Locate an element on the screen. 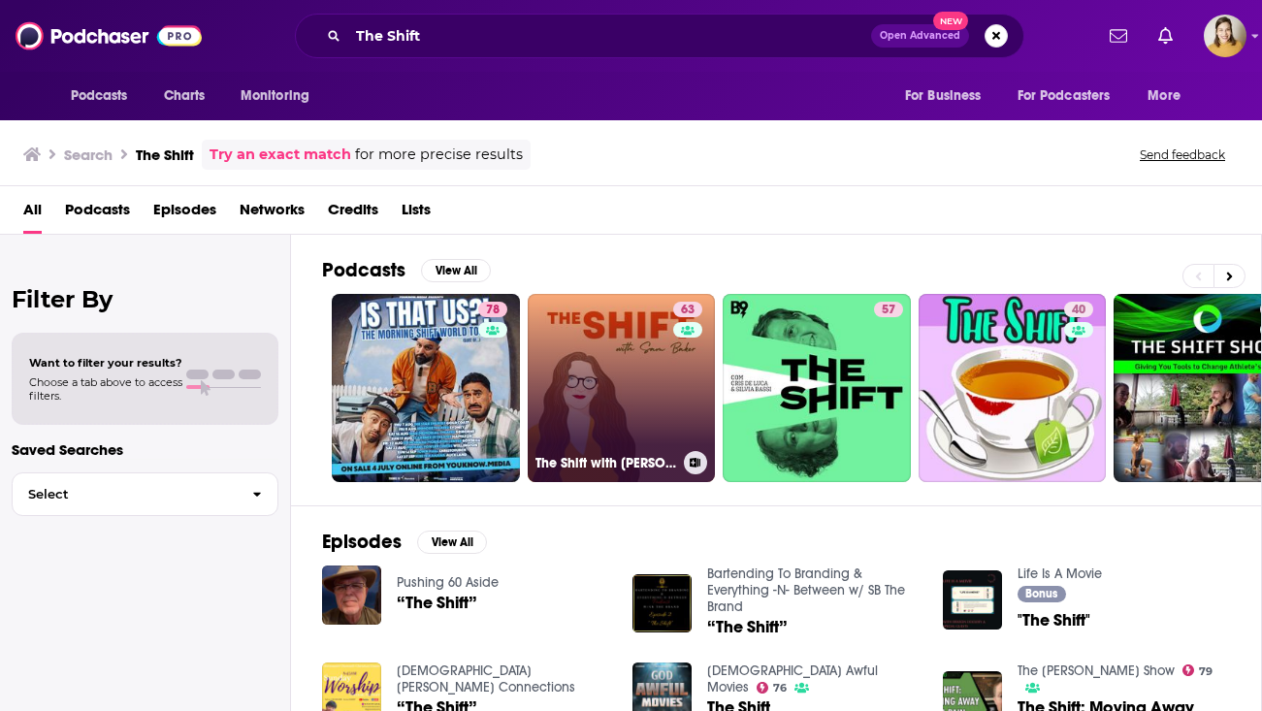 The image size is (1262, 711). a: EpisodesView All is located at coordinates (404, 541).